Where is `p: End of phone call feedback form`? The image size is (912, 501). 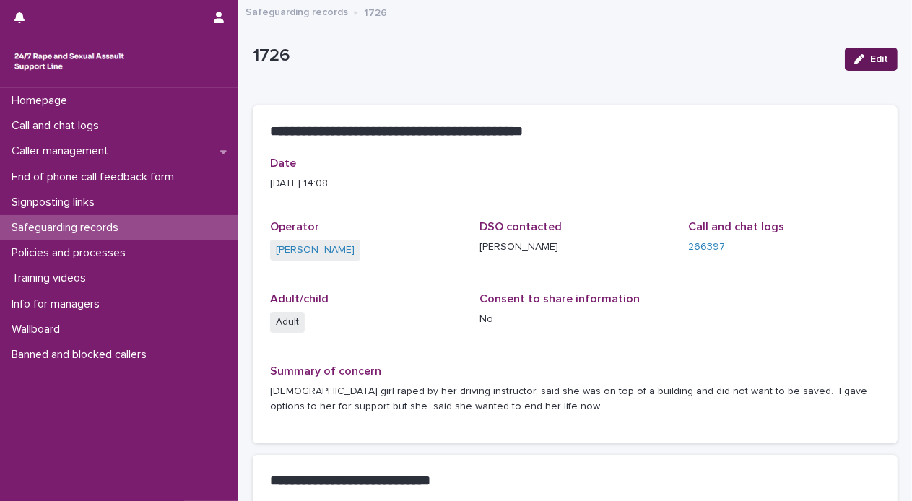
p: End of phone call feedback form is located at coordinates (95, 177).